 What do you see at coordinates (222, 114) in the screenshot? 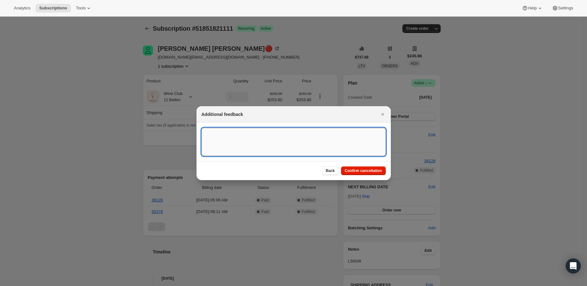
I see `h2: Additional feedback` at bounding box center [222, 114].